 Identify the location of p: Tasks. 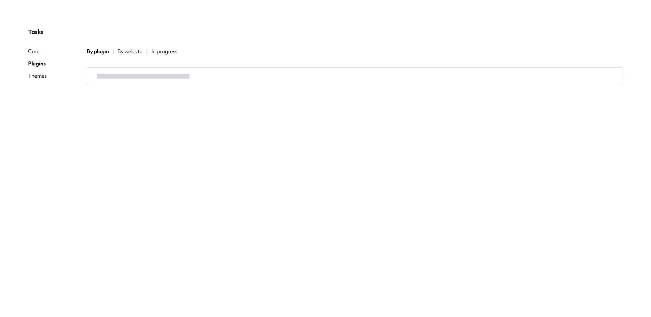
(326, 32).